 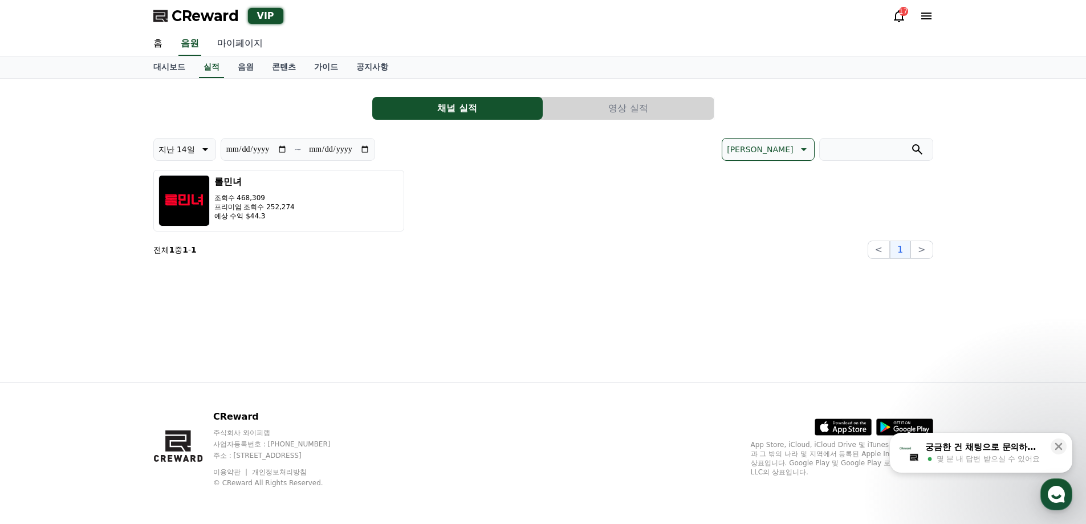 What do you see at coordinates (175, 250) in the screenshot?
I see `p: 전체 중 -` at bounding box center [175, 250].